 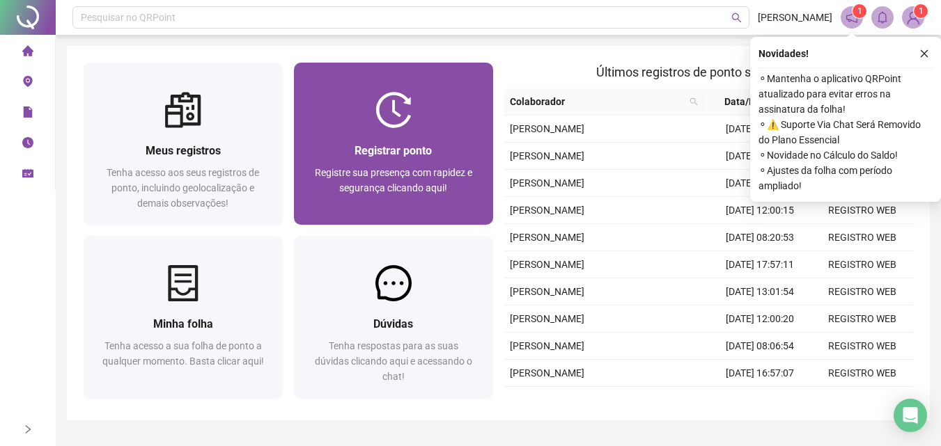 I want to click on span: ⚬ ⚠️ Suporte Via Chat Será Removido do Plano Essencial, so click(x=845, y=132).